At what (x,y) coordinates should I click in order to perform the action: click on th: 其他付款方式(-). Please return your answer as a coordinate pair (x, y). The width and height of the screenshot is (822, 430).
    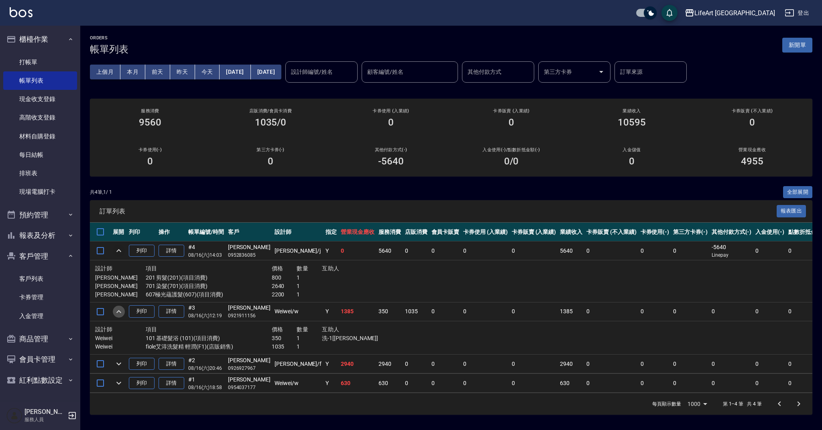
    Looking at the image, I should click on (732, 232).